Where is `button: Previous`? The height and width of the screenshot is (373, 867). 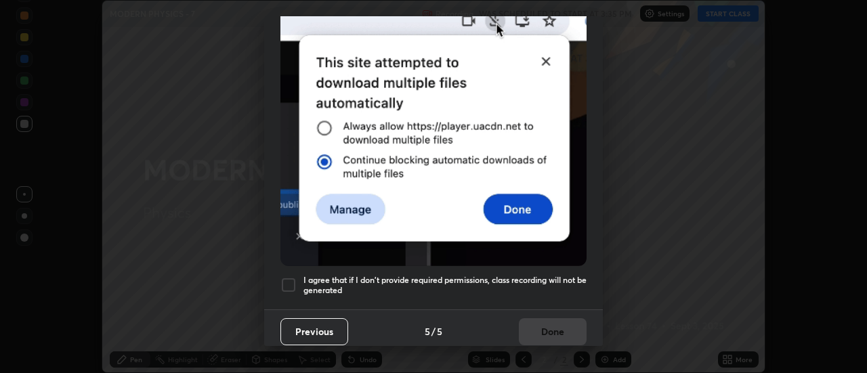 button: Previous is located at coordinates (314, 332).